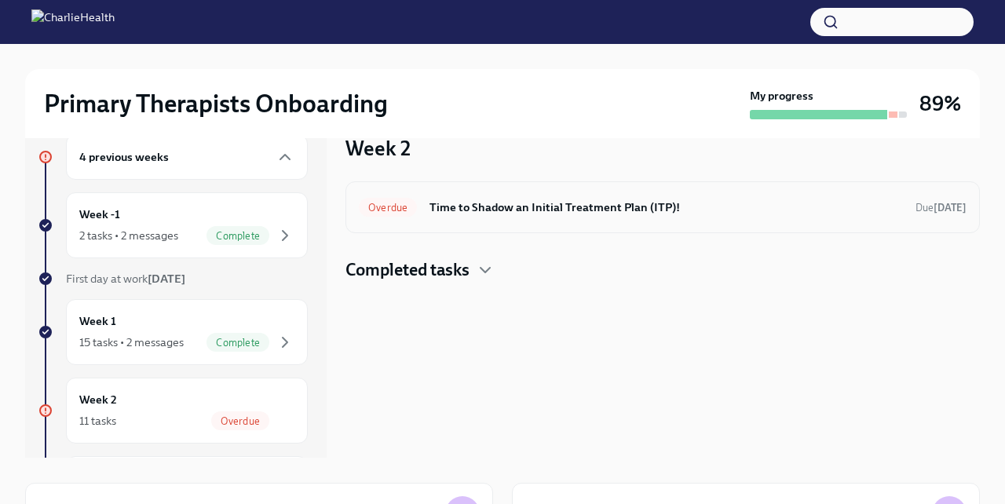 This screenshot has width=1005, height=504. What do you see at coordinates (940, 104) in the screenshot?
I see `h3: 89%` at bounding box center [940, 104].